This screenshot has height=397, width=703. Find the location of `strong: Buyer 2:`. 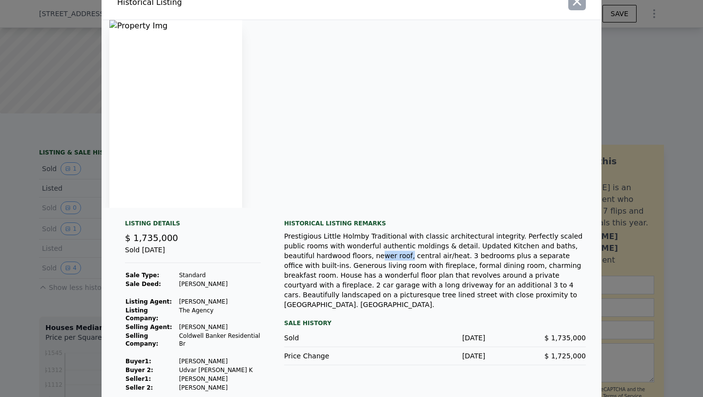

strong: Buyer 2: is located at coordinates (139, 370).